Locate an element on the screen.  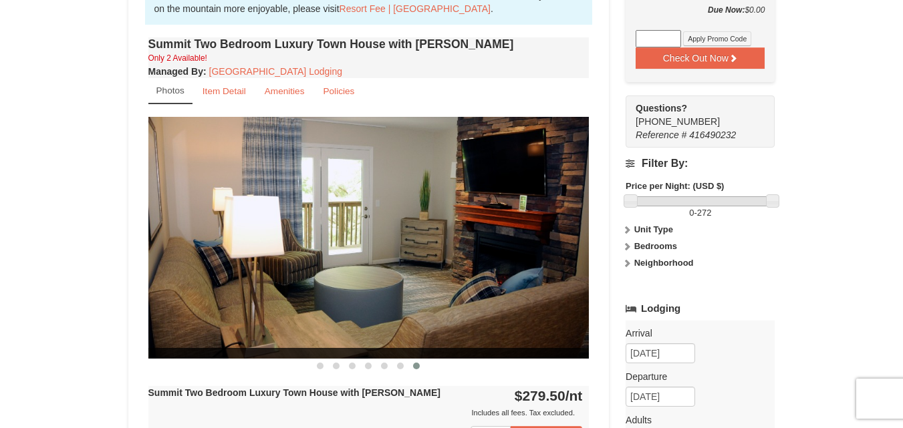
strong: $279.50 is located at coordinates (549, 396).